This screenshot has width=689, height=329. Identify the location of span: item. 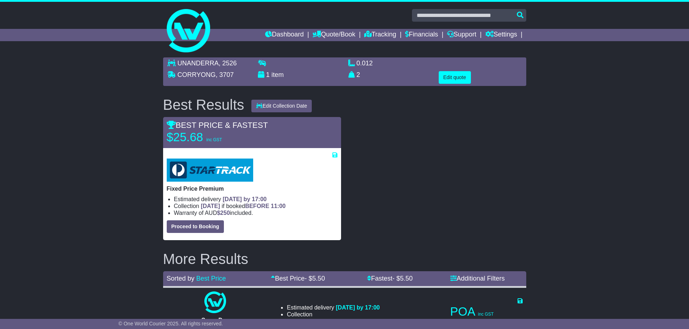
(278, 75).